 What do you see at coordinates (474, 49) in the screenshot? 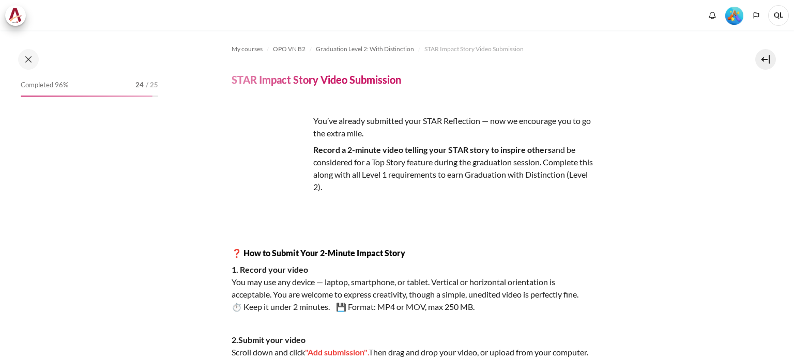
I see `span: STAR Impact Story Video Submission` at bounding box center [474, 49].